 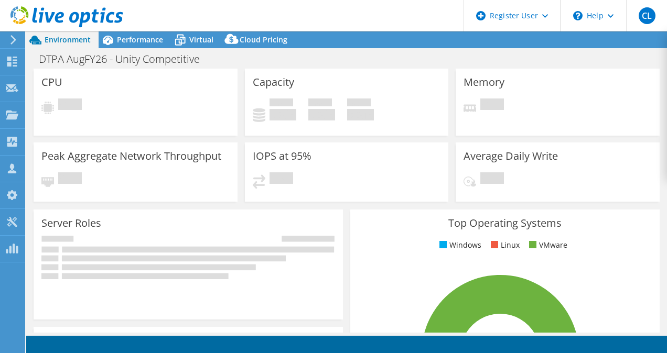 What do you see at coordinates (547, 245) in the screenshot?
I see `li: VMware` at bounding box center [547, 245].